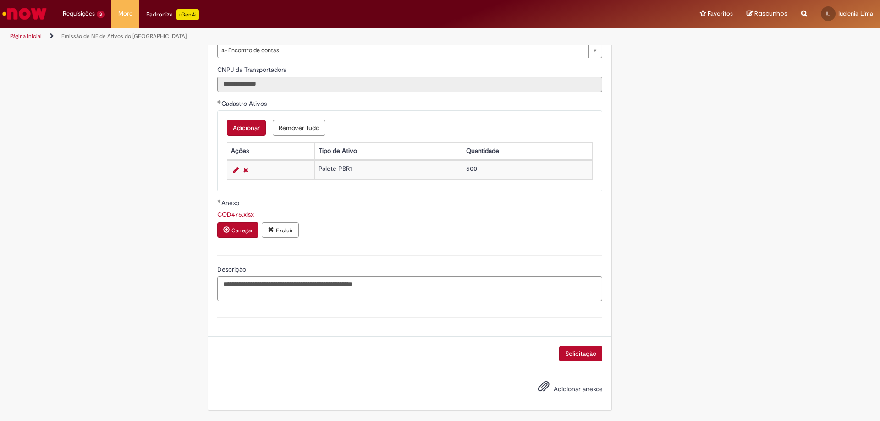  What do you see at coordinates (270, 151) in the screenshot?
I see `th: Ações` at bounding box center [270, 151].